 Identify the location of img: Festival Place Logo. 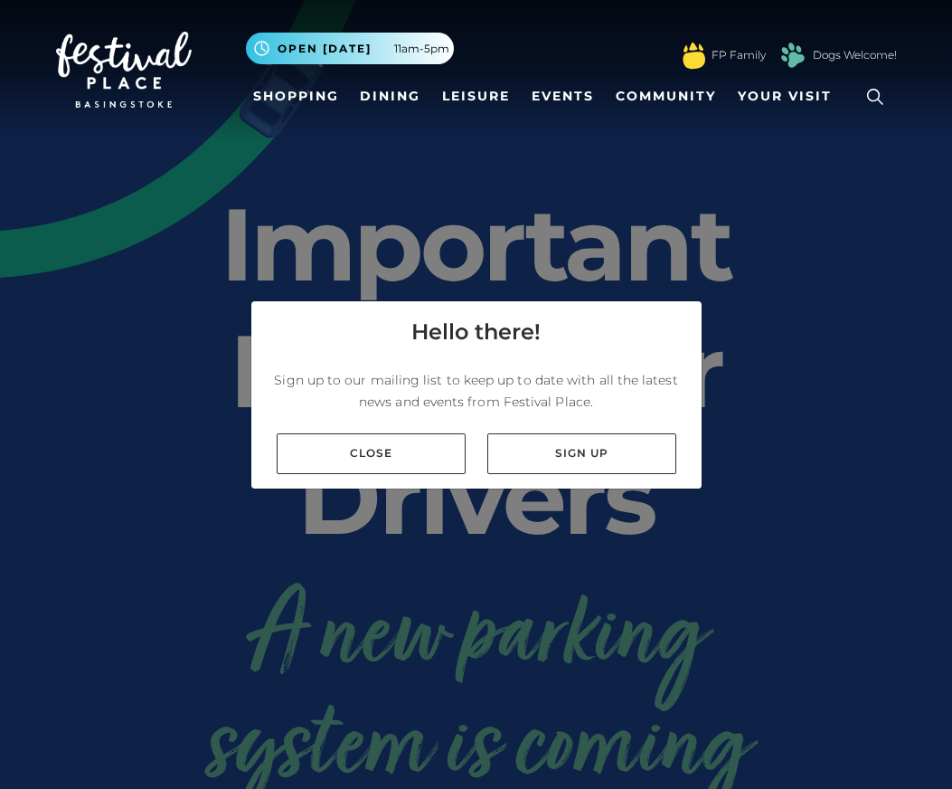
(124, 70).